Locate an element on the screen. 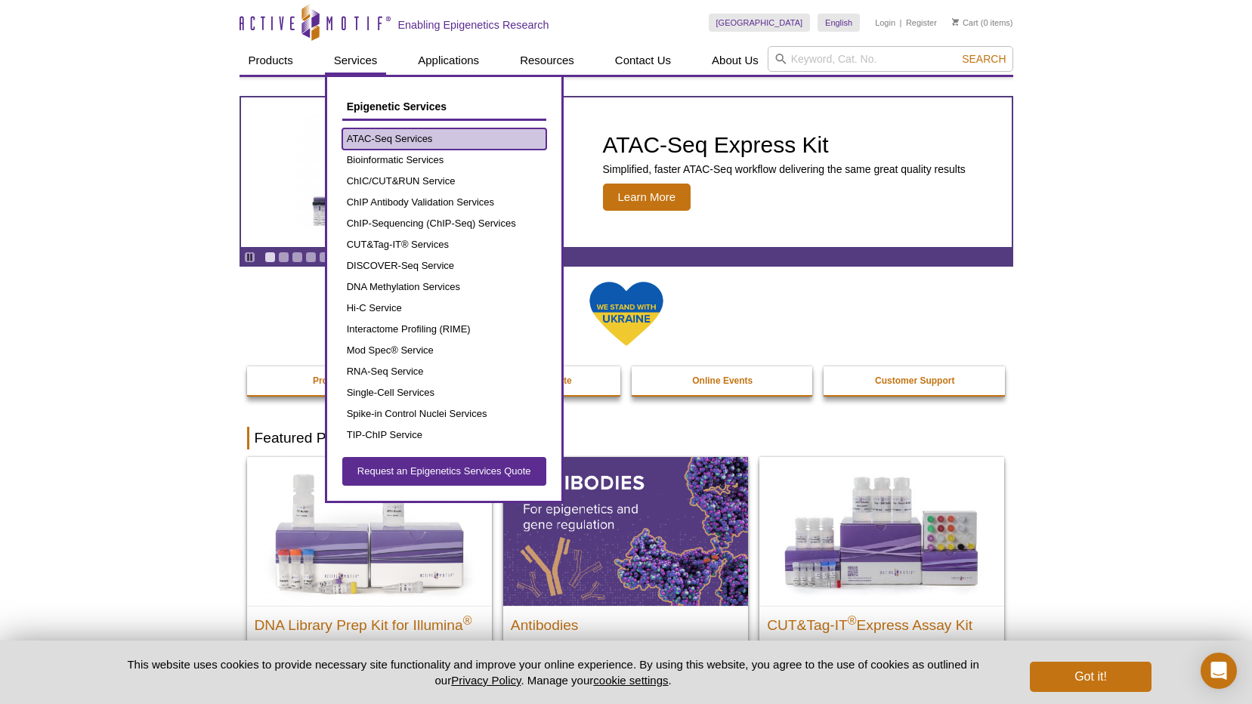  a: Register is located at coordinates (921, 23).